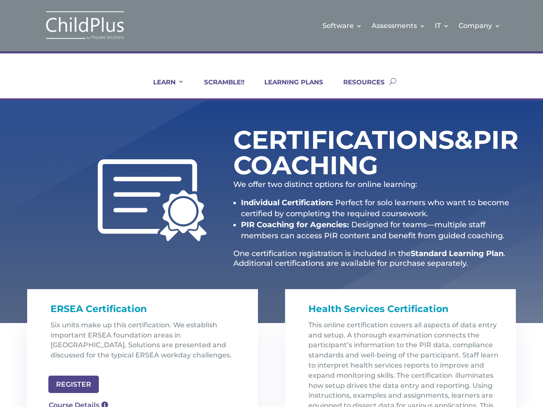 This screenshot has height=407, width=543. I want to click on a: Assessments, so click(399, 25).